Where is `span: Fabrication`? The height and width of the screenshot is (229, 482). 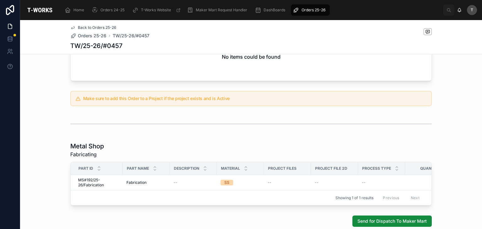
span: Fabrication is located at coordinates (137, 183).